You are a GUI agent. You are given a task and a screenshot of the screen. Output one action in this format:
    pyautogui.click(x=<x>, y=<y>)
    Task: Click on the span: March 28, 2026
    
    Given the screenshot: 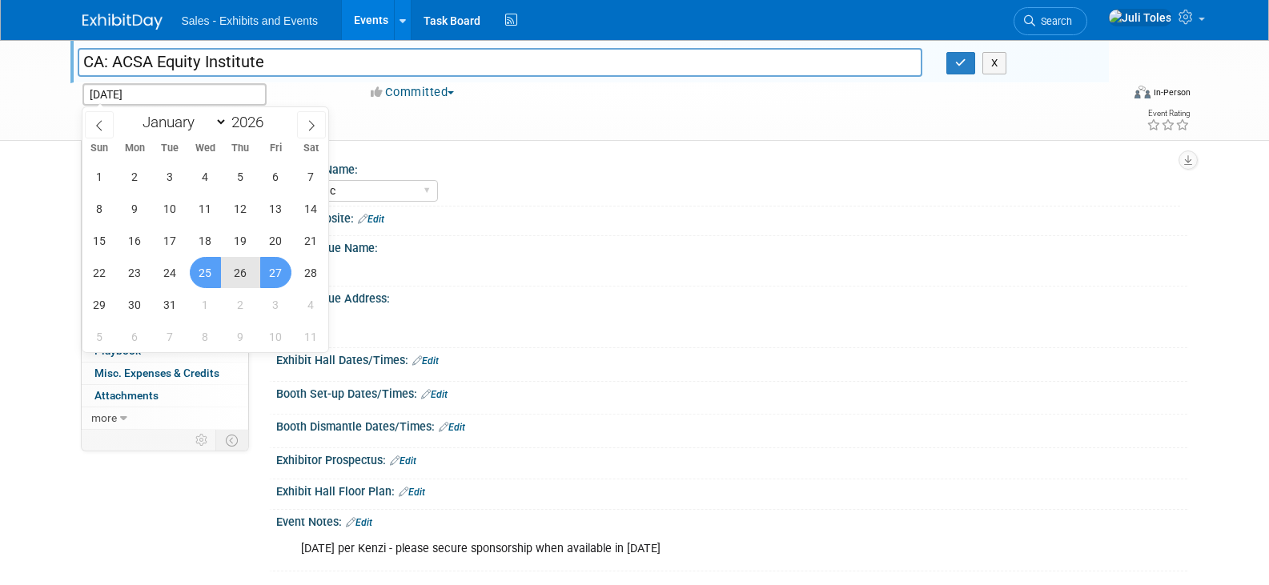 What is the action you would take?
    pyautogui.click(x=311, y=272)
    